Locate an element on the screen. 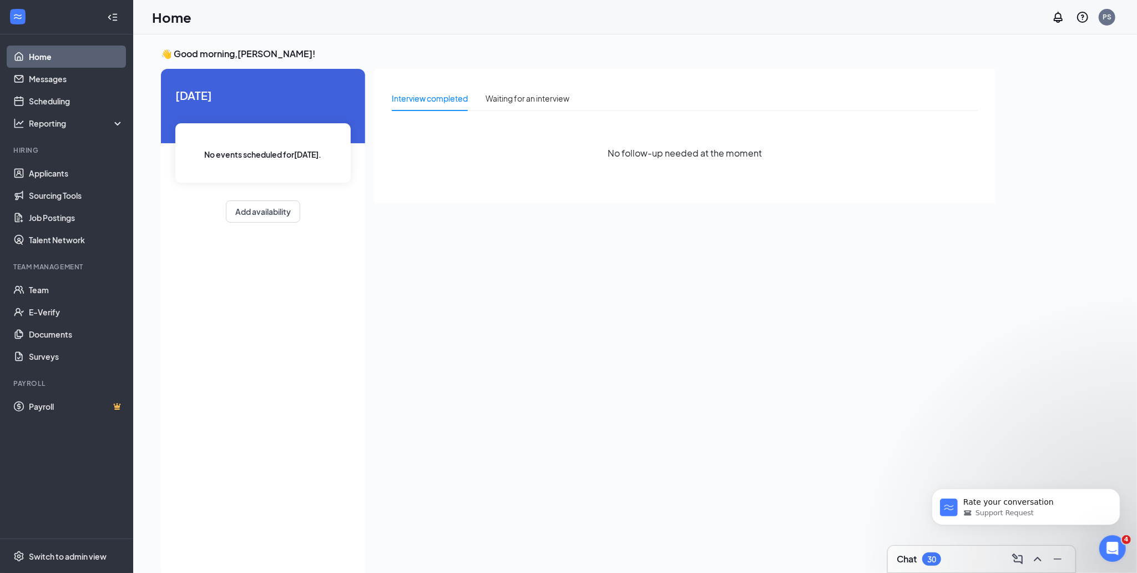 The height and width of the screenshot is (573, 1137). a: Messages is located at coordinates (76, 79).